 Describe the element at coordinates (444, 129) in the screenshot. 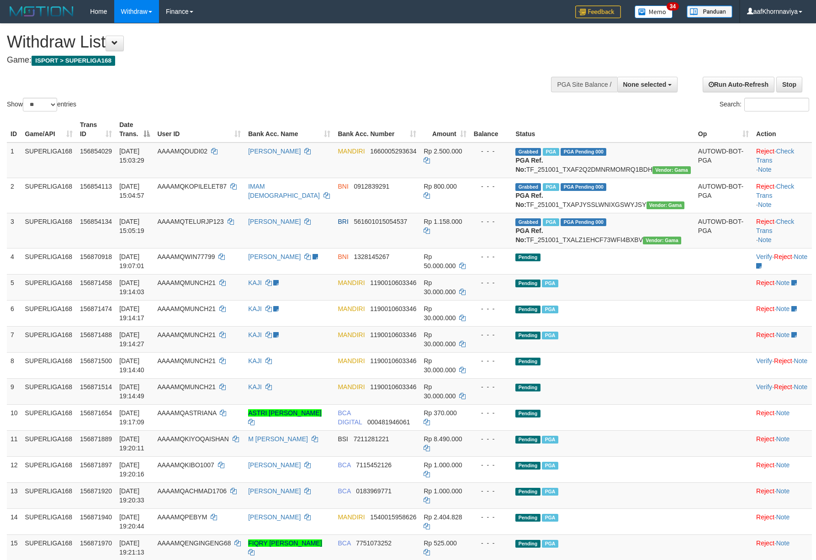

I see `th: Amount: activate to sort column ascending` at that location.